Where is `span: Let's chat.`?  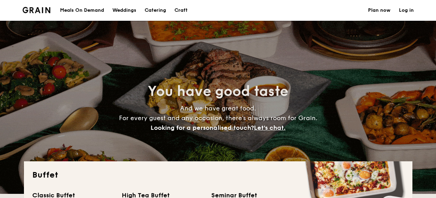 span: Let's chat. is located at coordinates (269, 128).